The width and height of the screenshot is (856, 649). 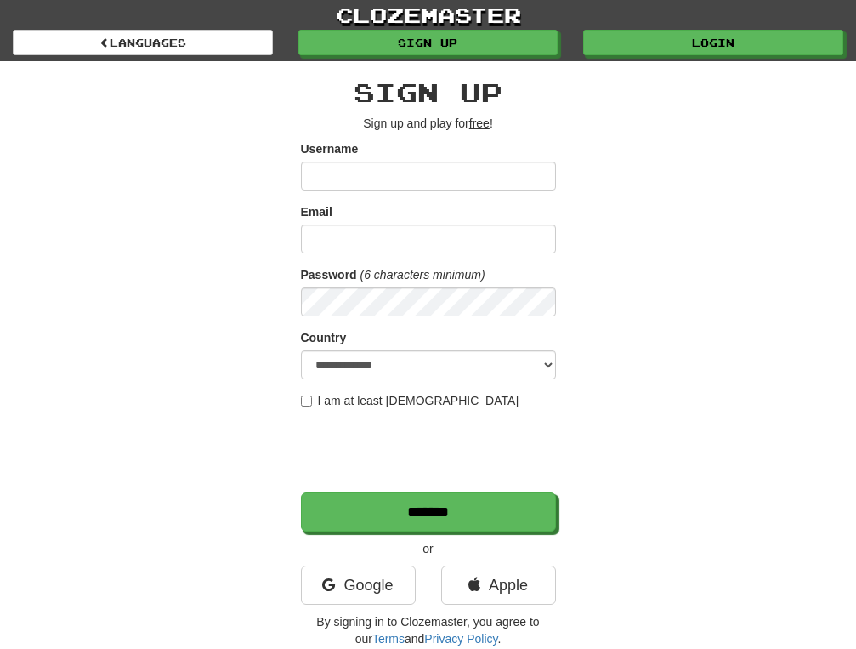 What do you see at coordinates (324, 337) in the screenshot?
I see `label: Country` at bounding box center [324, 337].